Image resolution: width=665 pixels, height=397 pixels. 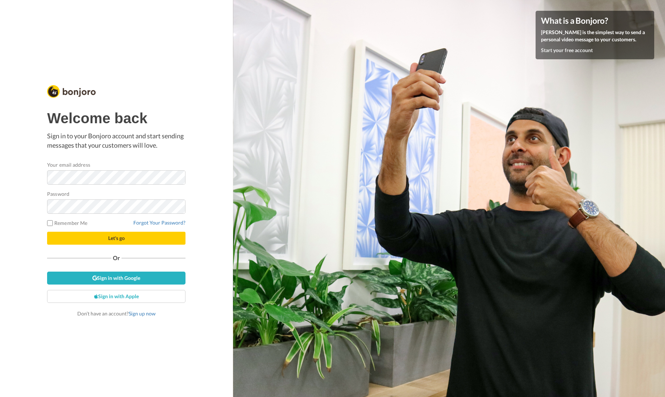 I want to click on label: Password, so click(x=58, y=194).